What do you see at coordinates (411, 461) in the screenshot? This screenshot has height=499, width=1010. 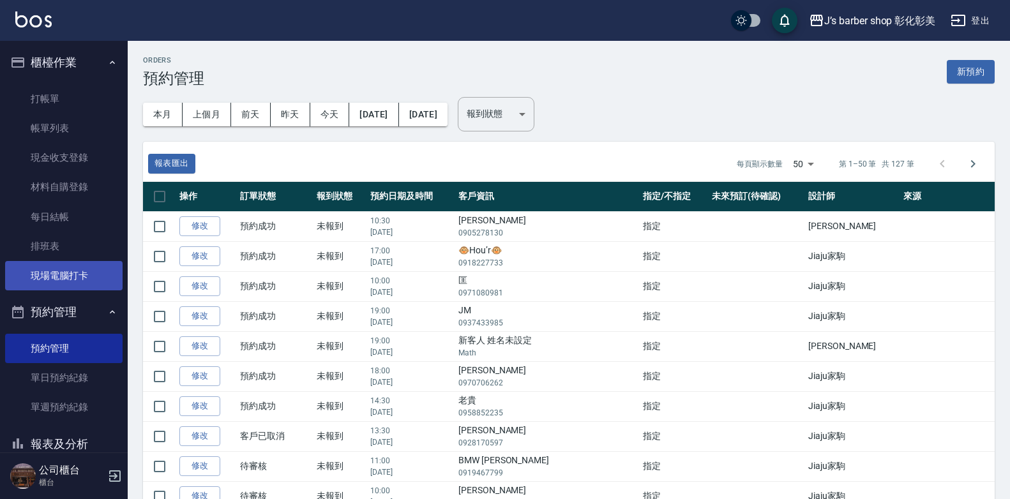 I see `p: 11:00` at bounding box center [411, 461].